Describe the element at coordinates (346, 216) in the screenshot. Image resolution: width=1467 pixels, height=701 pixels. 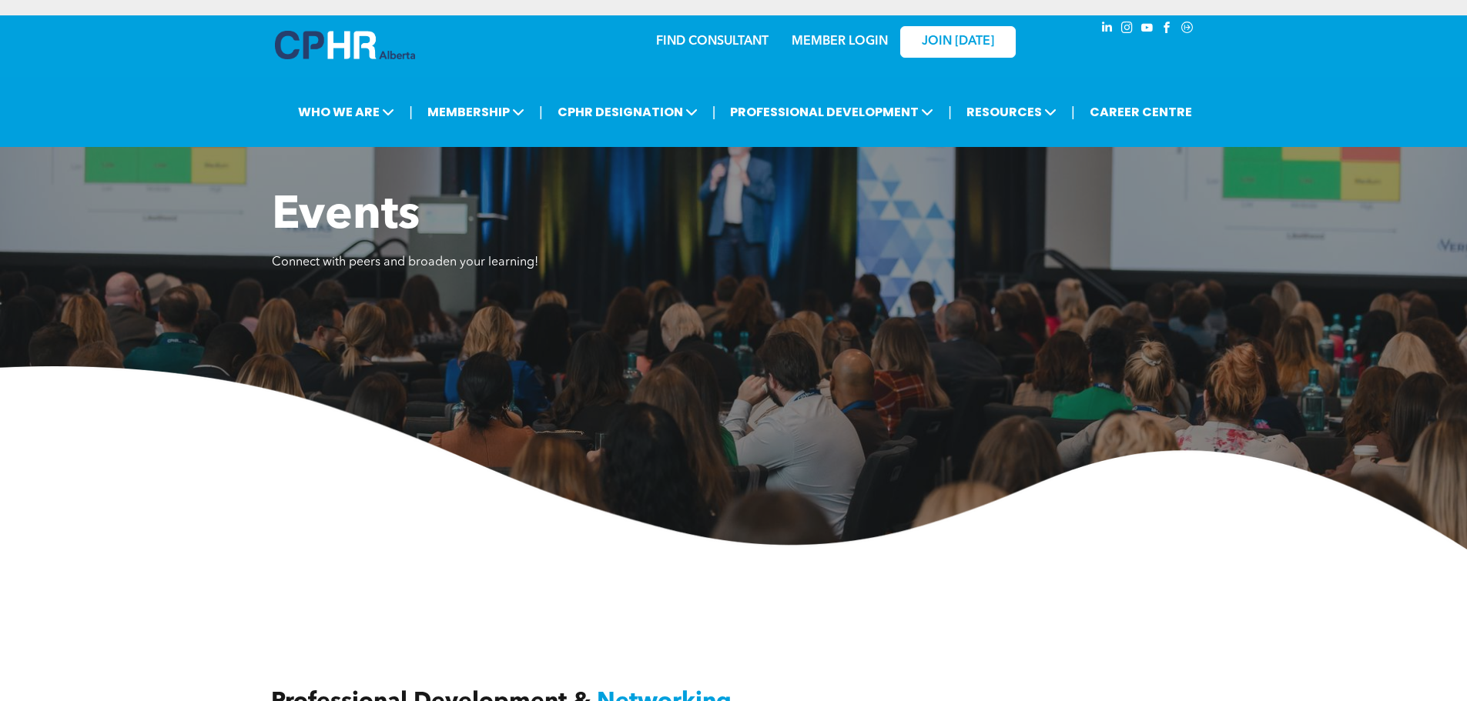
I see `span: Events` at that location.